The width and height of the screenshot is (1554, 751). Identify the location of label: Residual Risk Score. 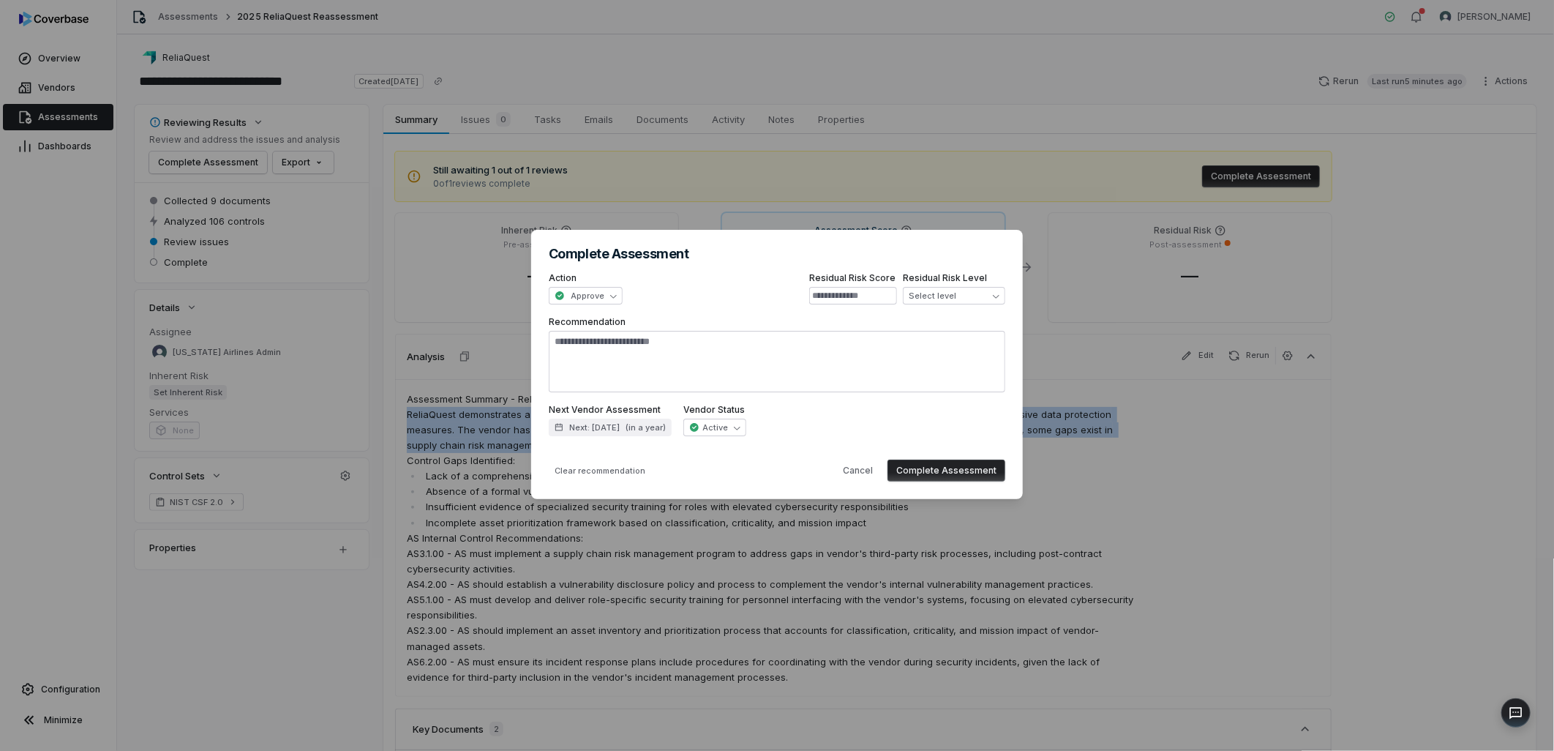
(853, 278).